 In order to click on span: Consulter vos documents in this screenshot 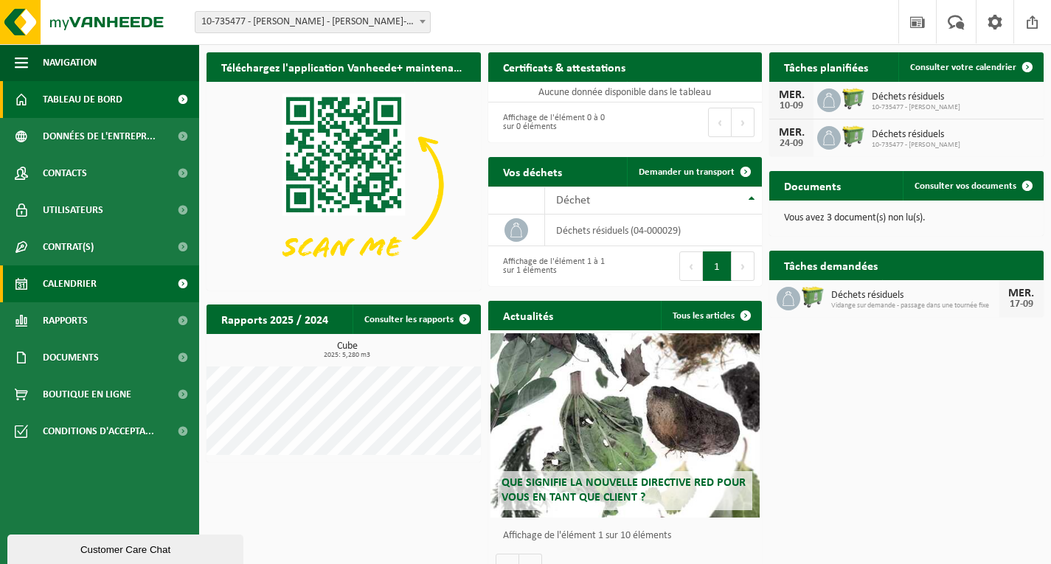, I will do `click(965, 186)`.